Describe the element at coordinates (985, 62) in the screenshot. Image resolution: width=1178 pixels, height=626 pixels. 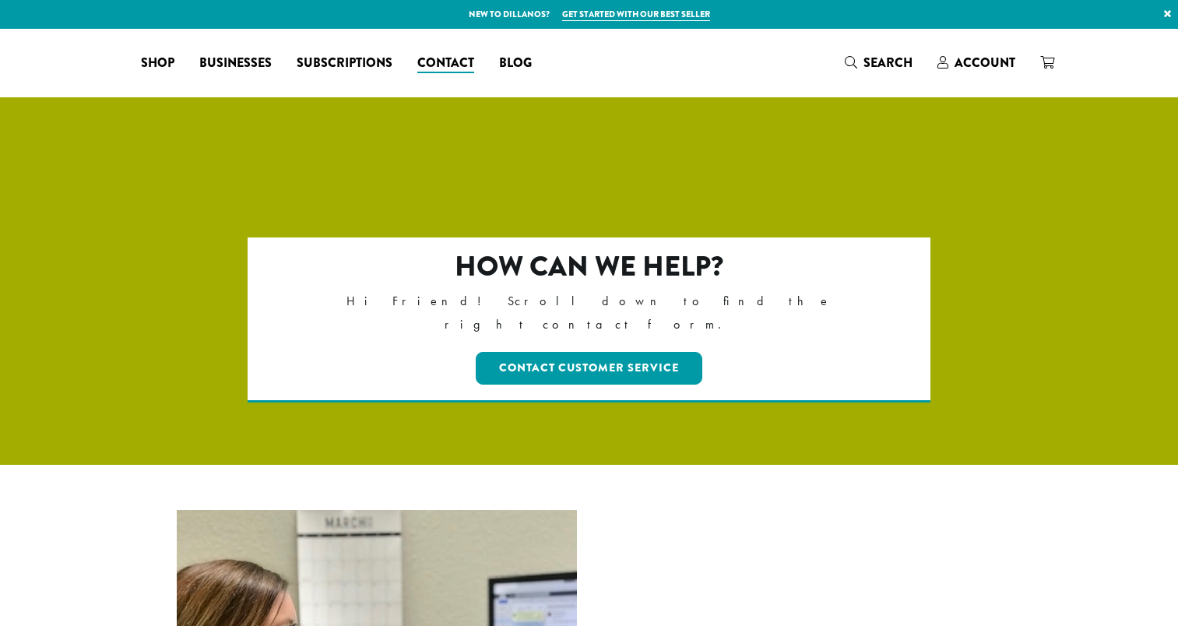
I see `span: Account` at that location.